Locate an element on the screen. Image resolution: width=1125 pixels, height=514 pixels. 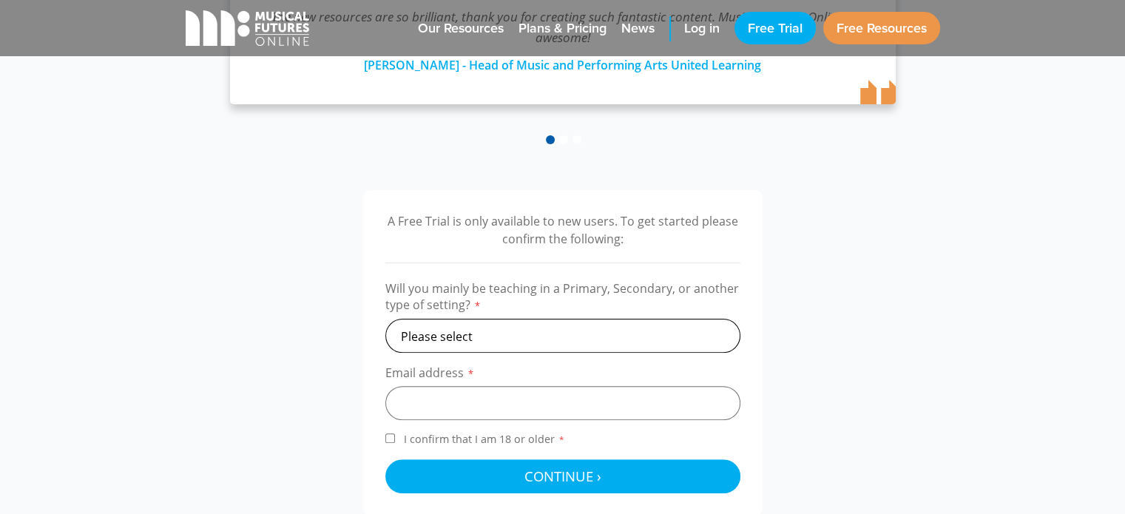
label: Will you mainly be teaching in a Primary, Secondary, or another type of setting? is located at coordinates (563, 300).